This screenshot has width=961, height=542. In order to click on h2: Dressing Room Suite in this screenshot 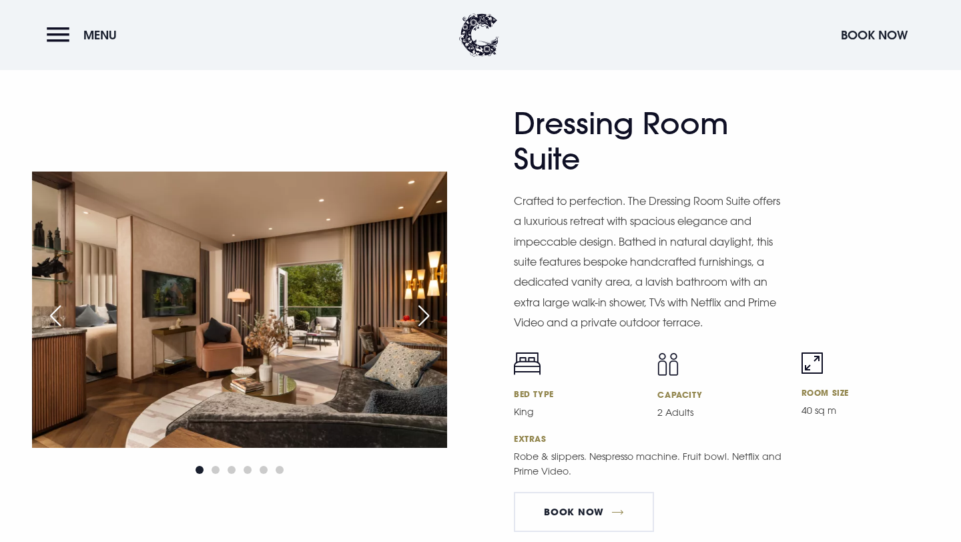, I will do `click(644, 142)`.